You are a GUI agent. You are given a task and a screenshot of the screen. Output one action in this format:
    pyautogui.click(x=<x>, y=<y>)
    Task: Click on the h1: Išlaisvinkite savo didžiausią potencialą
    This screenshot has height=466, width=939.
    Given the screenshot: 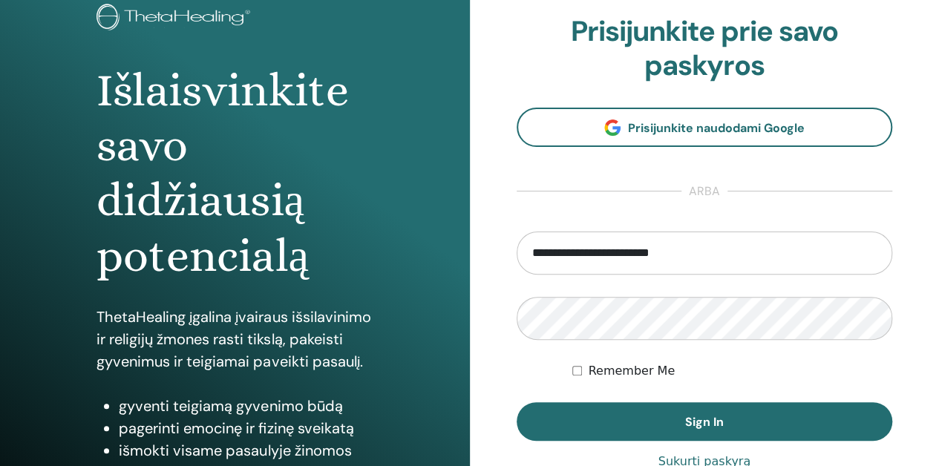 What is the action you would take?
    pyautogui.click(x=235, y=174)
    